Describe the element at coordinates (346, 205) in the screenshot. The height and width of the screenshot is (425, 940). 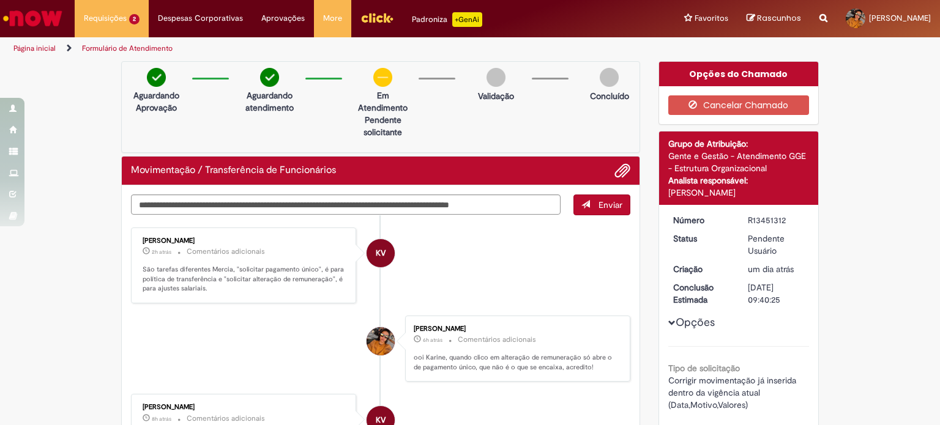
I see `textarea: Digite sua mensagem aqui...` at that location.